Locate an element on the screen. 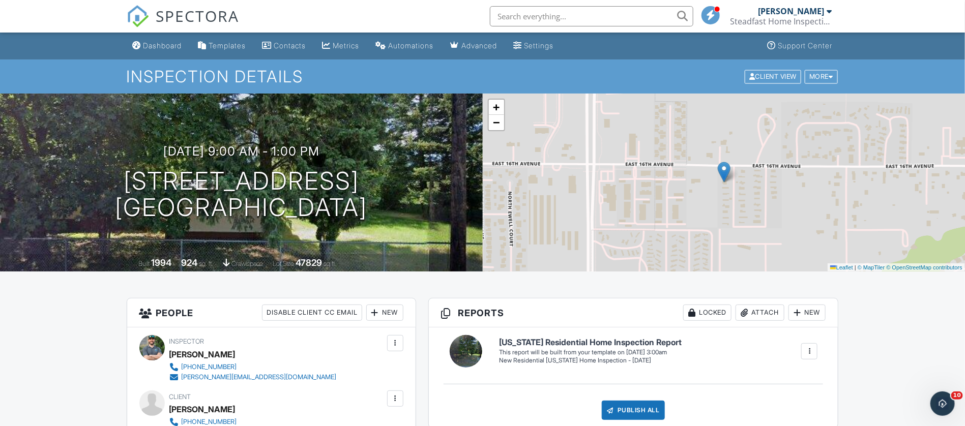 The height and width of the screenshot is (426, 965). div: Client View is located at coordinates (773, 76).